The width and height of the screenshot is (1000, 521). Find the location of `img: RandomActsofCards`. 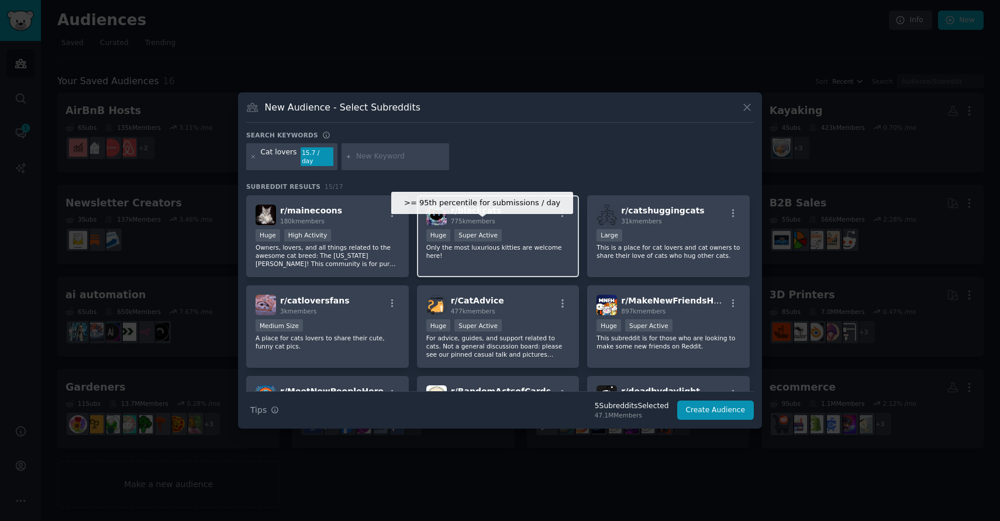

img: RandomActsofCards is located at coordinates (436, 395).